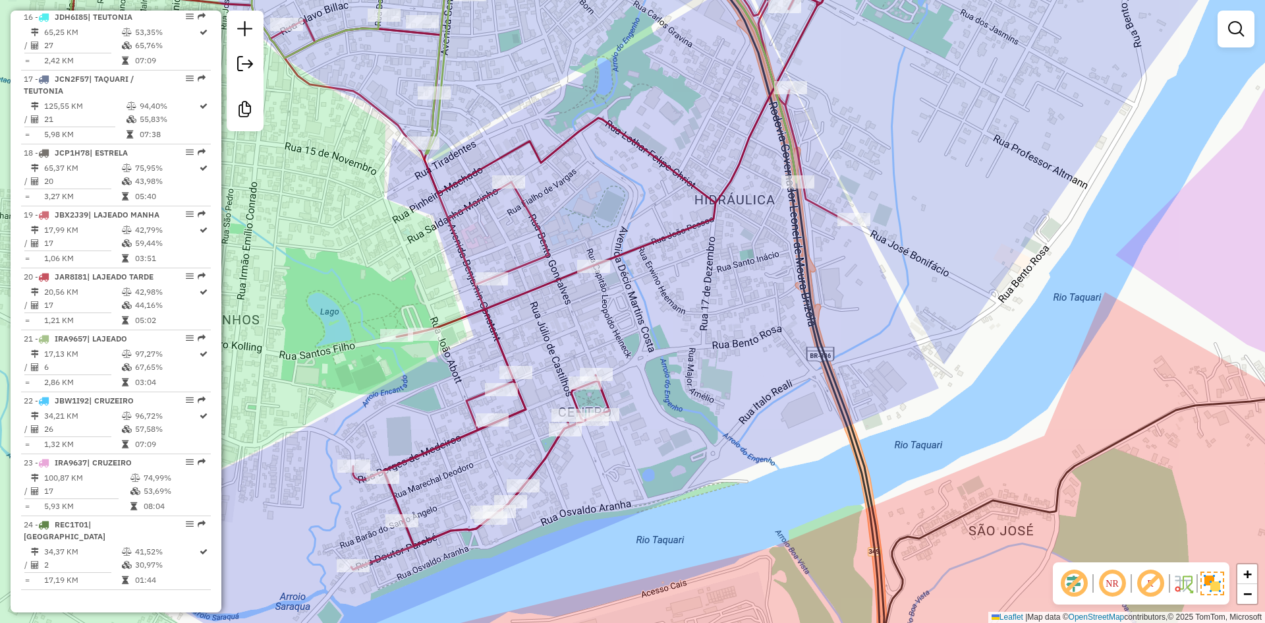 The width and height of the screenshot is (1265, 623). What do you see at coordinates (86, 478) in the screenshot?
I see `td: 100,87 KM` at bounding box center [86, 478].